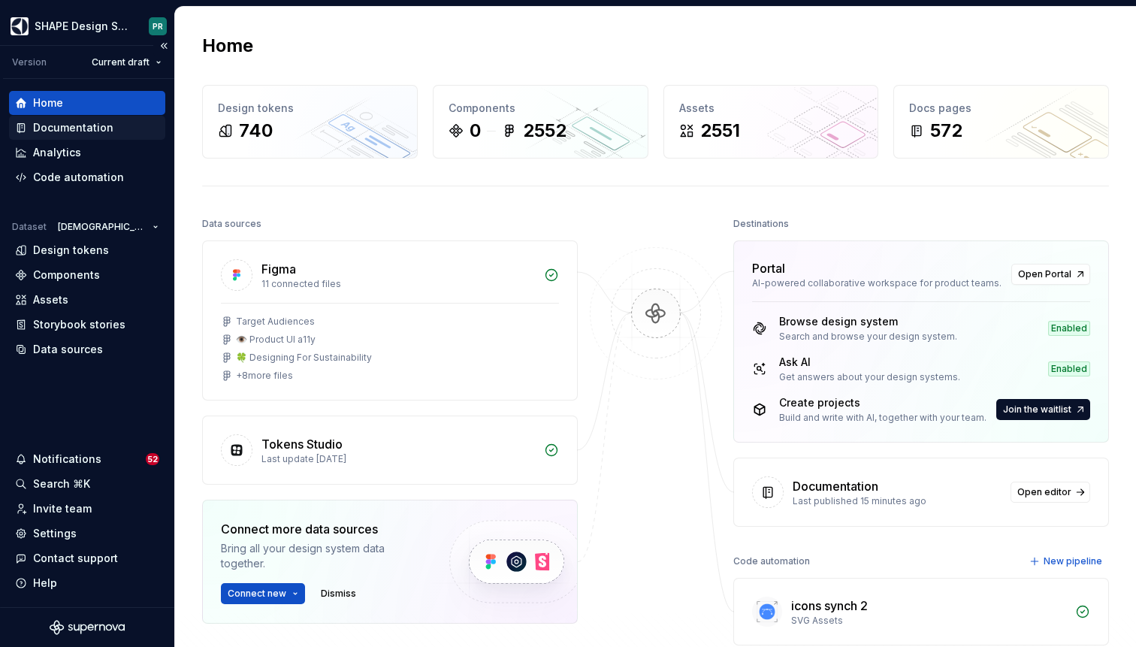 The image size is (1136, 647). Describe the element at coordinates (87, 324) in the screenshot. I see `a: Storybook stories` at that location.